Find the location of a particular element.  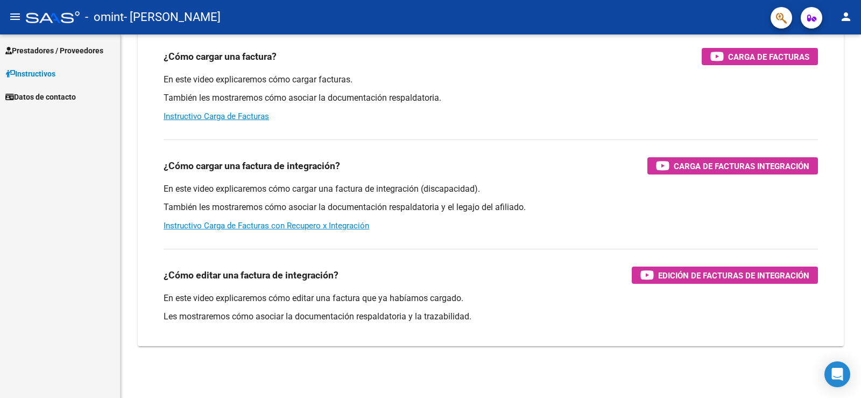

h3: ¿Cómo cargar una factura de integración? is located at coordinates (252, 166).